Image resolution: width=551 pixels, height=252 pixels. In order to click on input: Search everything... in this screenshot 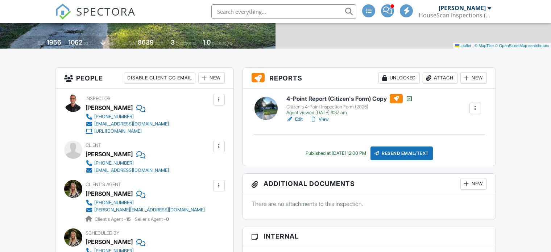, I will do `click(284, 12)`.